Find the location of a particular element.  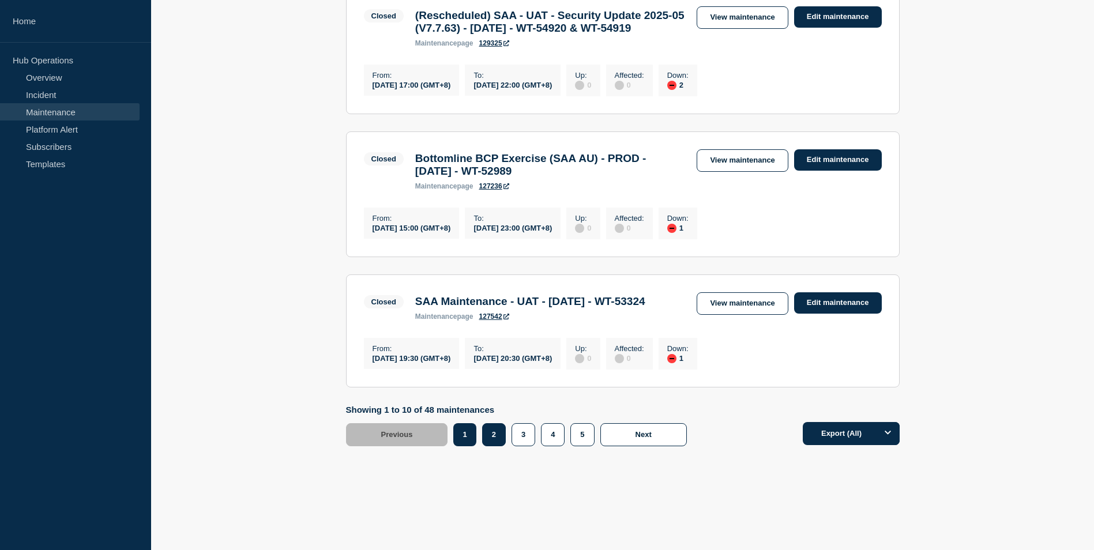

span: Previous is located at coordinates (397, 434).